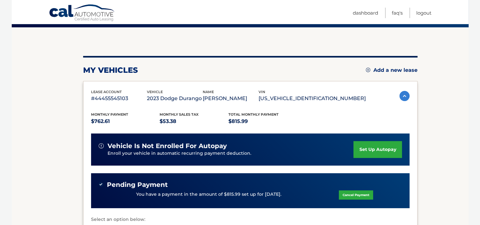 The width and height of the screenshot is (480, 225). What do you see at coordinates (137, 184) in the screenshot?
I see `span: Pending Payment` at bounding box center [137, 184].